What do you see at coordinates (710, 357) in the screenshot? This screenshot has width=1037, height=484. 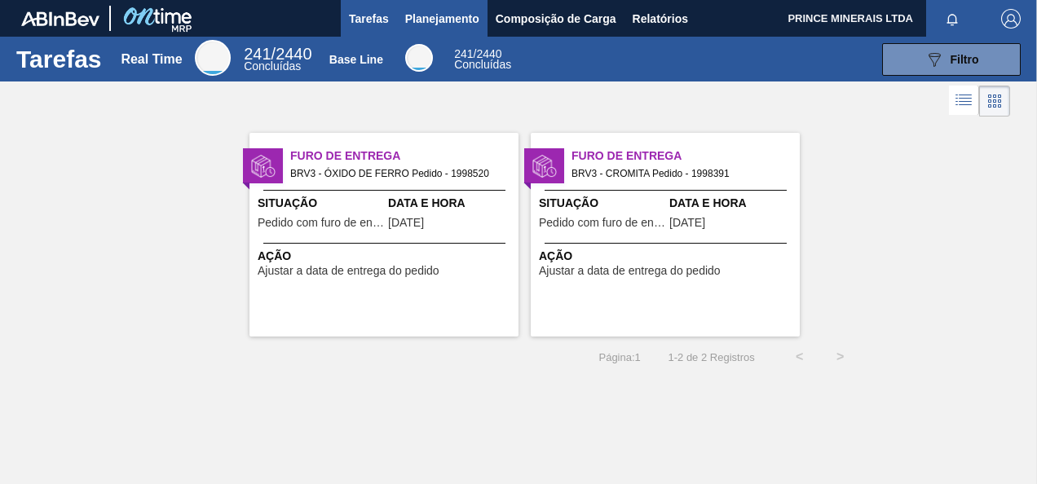 I see `span: 1 - 2 de 2 Registros` at bounding box center [710, 357].